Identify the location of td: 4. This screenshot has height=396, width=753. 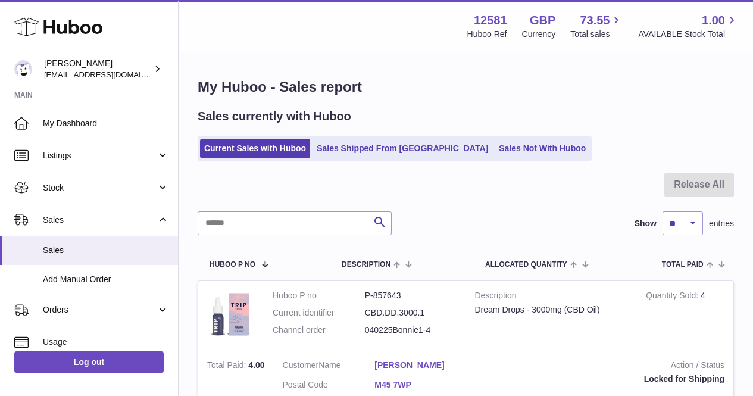
(686, 316).